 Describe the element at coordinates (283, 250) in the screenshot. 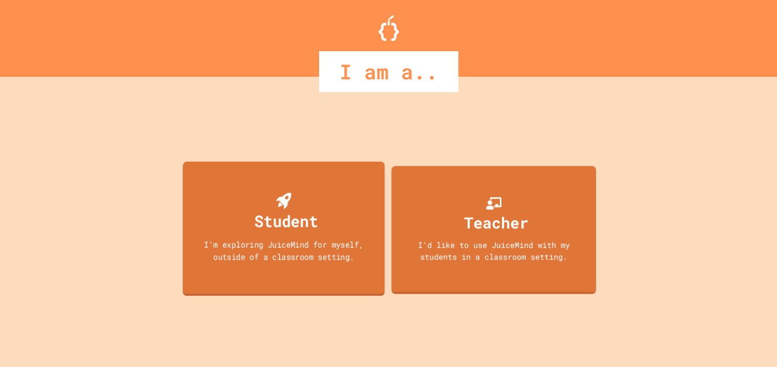

I see `div: I'm exploring JuiceMind for myself, outside of a classroom setting.` at that location.